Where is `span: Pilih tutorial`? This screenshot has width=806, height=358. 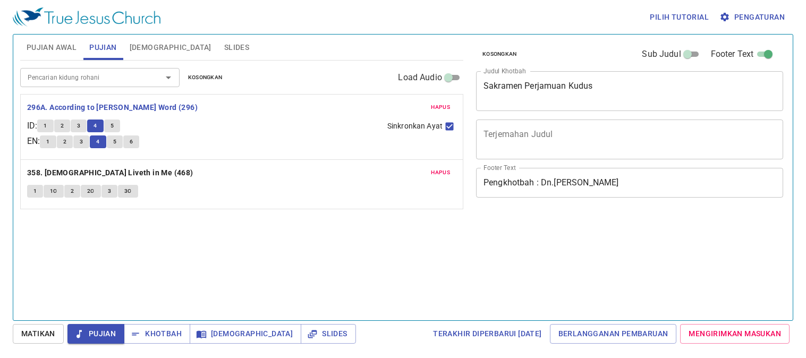 span: Pilih tutorial is located at coordinates (679, 17).